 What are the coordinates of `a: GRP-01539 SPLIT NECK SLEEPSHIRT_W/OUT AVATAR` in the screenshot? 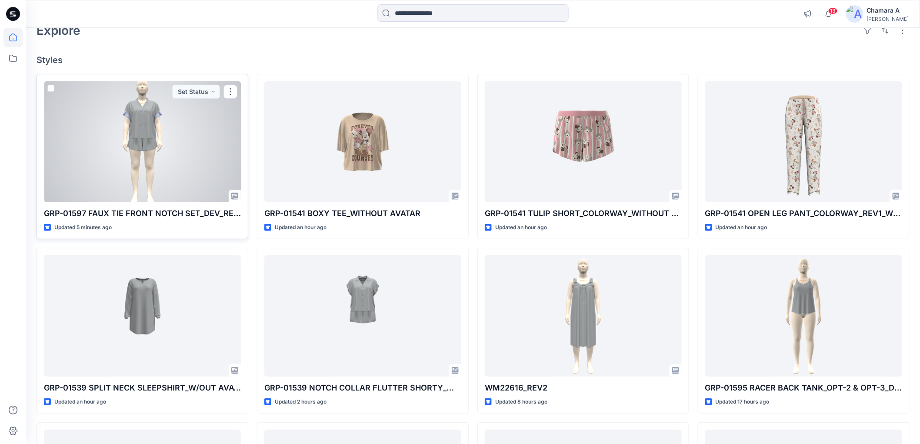 It's located at (142, 316).